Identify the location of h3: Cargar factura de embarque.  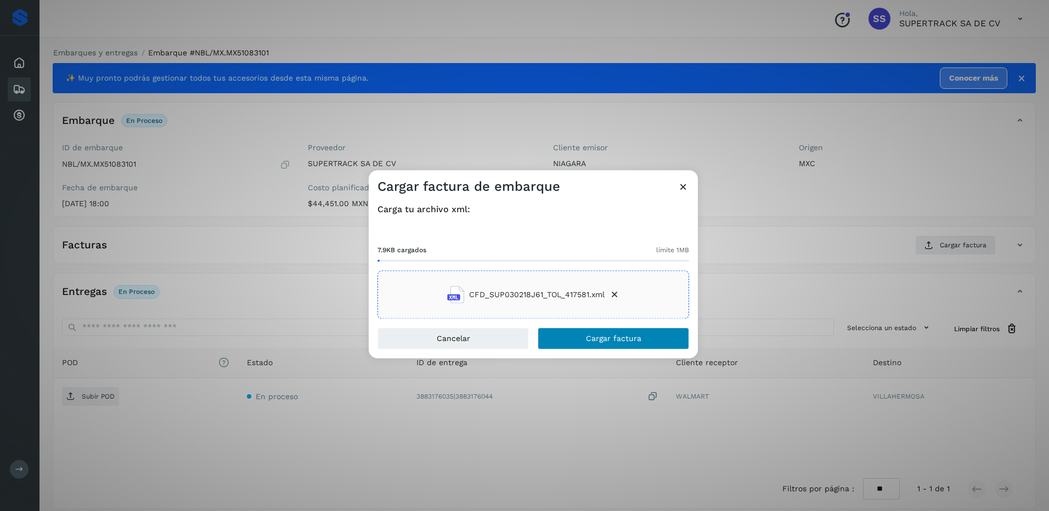
(469, 187).